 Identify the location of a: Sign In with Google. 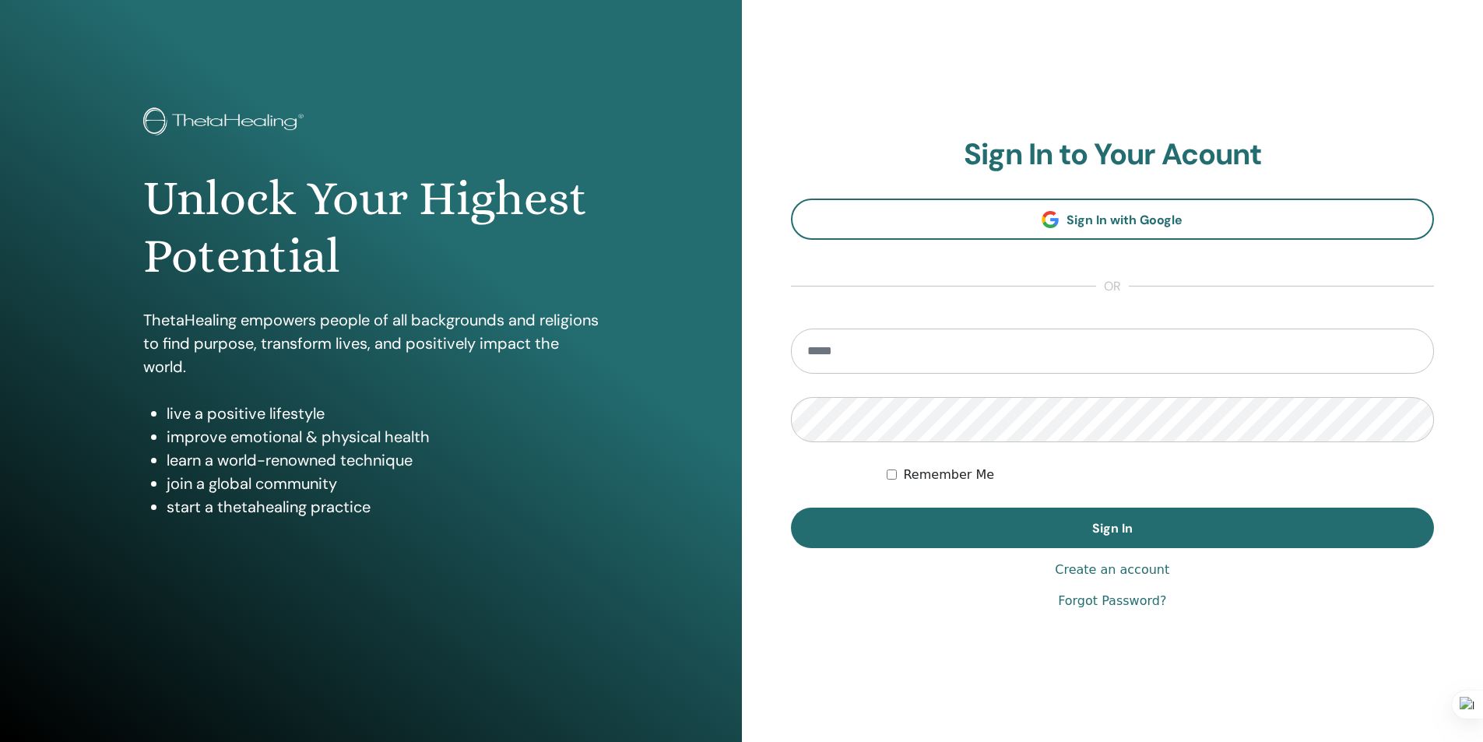
(1112, 219).